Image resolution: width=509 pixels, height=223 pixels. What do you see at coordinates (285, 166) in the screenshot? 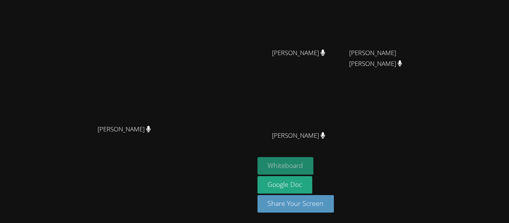
I see `button: Whiteboard` at bounding box center [285, 166].